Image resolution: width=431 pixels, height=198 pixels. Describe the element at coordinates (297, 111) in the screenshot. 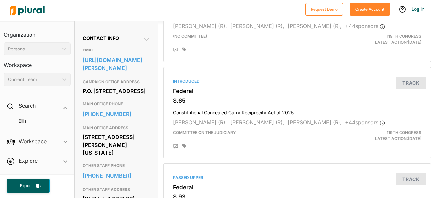

I see `h4: Constitutional Concealed Carry Reciprocity Act of 2025` at that location.